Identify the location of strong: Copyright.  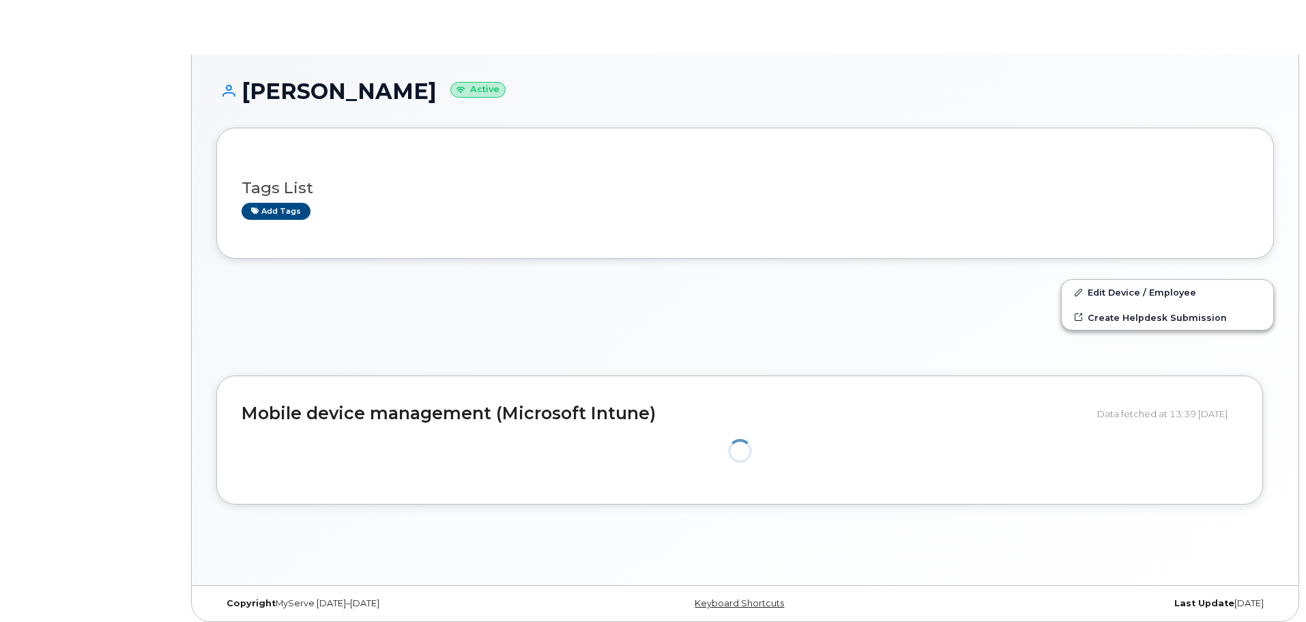
(251, 603).